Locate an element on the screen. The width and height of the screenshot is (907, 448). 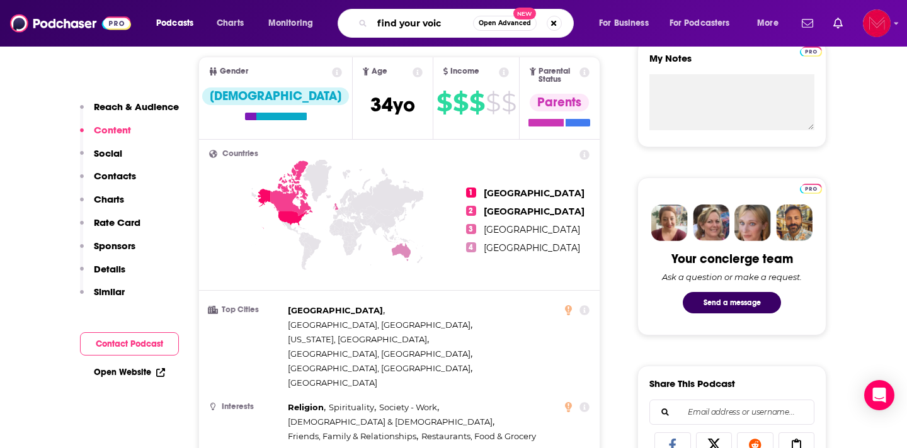
span: Age is located at coordinates (379, 71).